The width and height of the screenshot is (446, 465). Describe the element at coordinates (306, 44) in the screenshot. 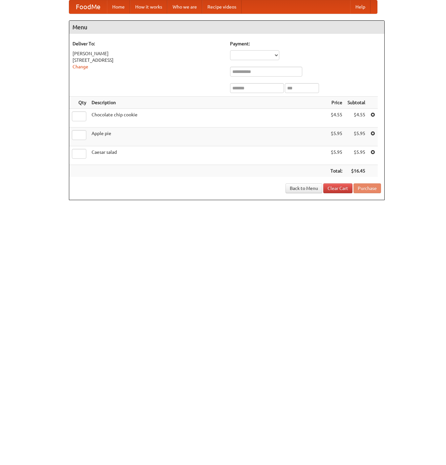

I see `h5: Payment:` at that location.